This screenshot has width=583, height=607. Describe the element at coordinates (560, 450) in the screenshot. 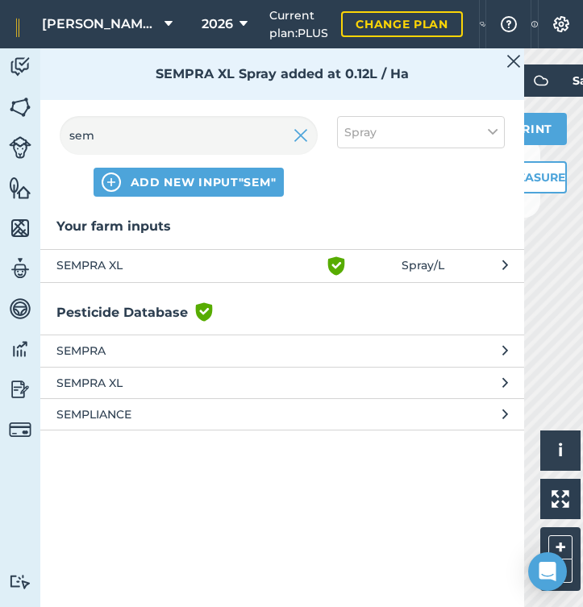

I see `span: i` at that location.